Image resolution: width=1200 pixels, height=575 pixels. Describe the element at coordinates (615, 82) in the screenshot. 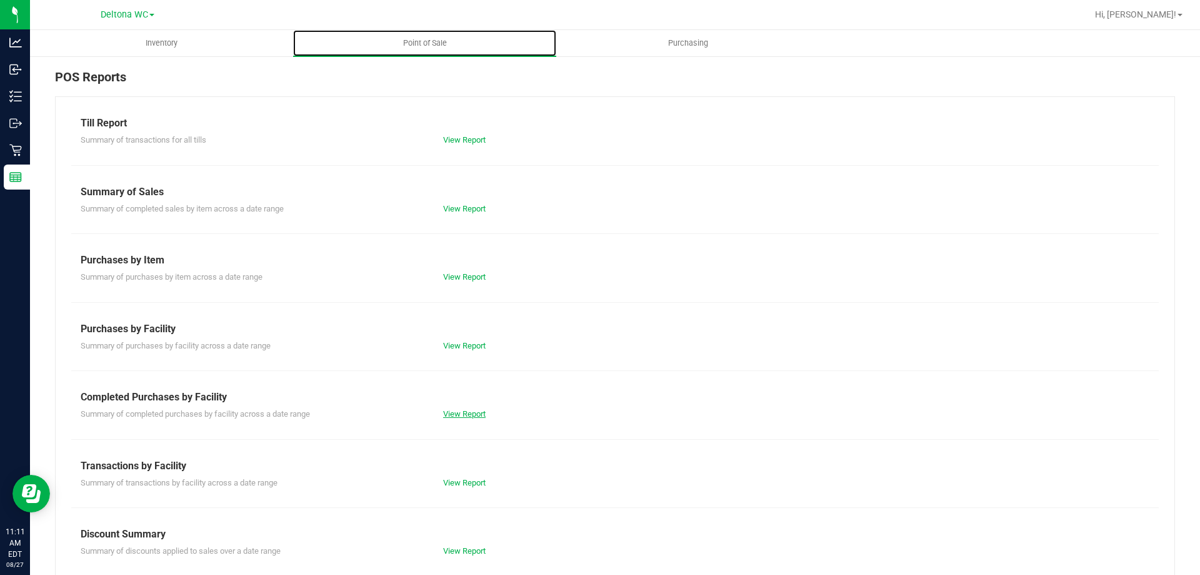

I see `div: POS Reports` at that location.